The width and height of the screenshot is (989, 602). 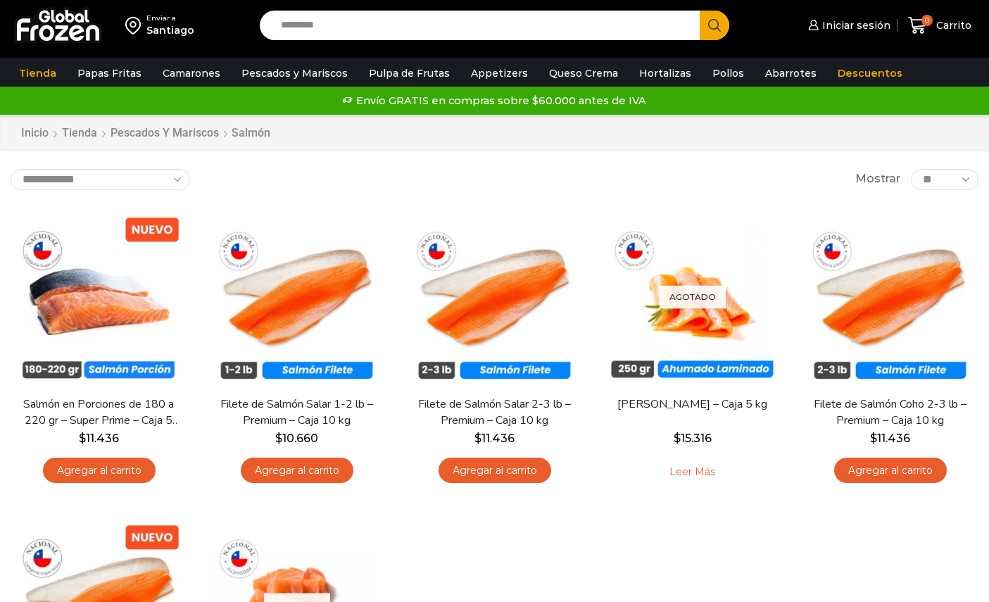 I want to click on button: Search button, so click(x=715, y=25).